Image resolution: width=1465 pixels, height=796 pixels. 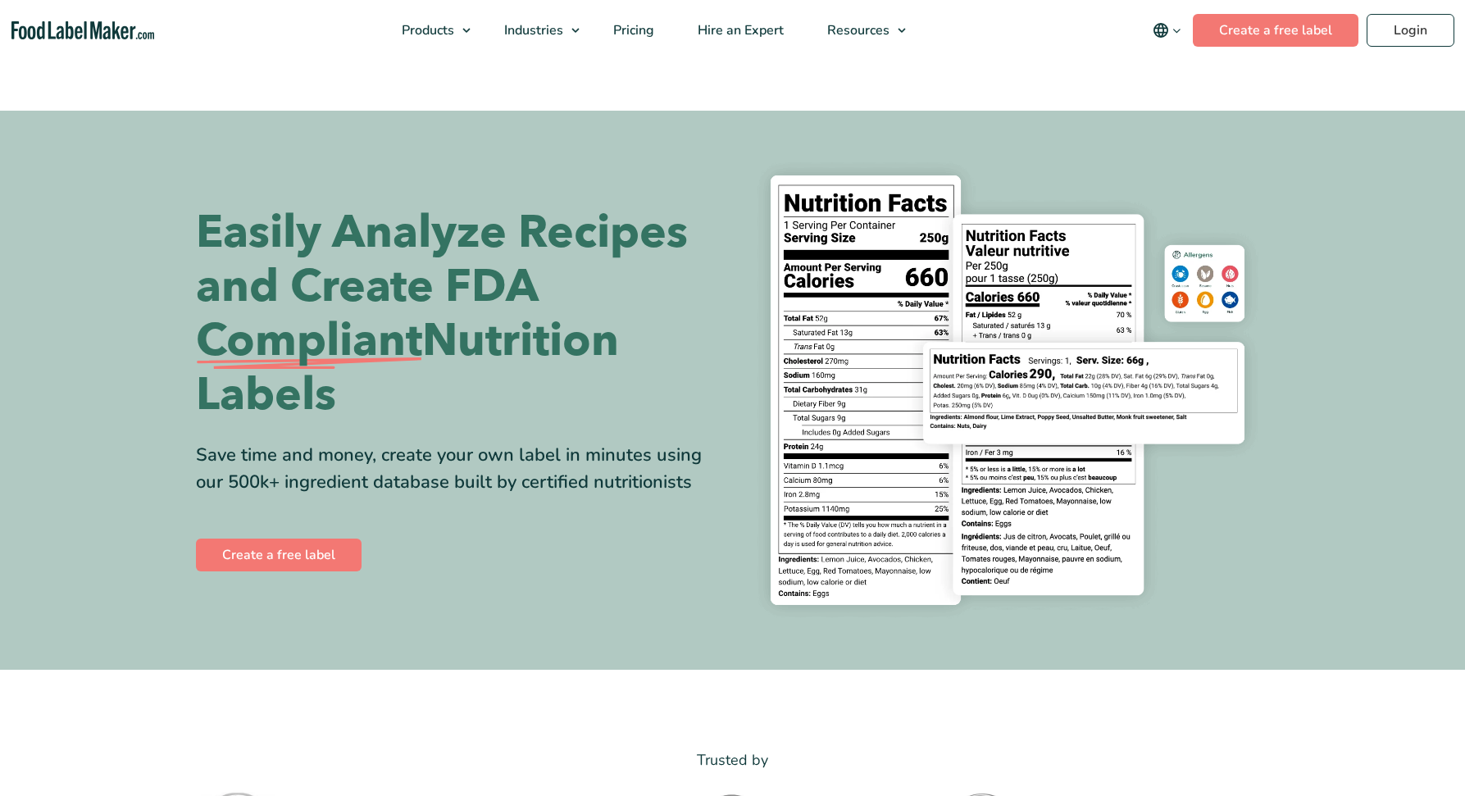 What do you see at coordinates (632, 30) in the screenshot?
I see `span: Pricing` at bounding box center [632, 30].